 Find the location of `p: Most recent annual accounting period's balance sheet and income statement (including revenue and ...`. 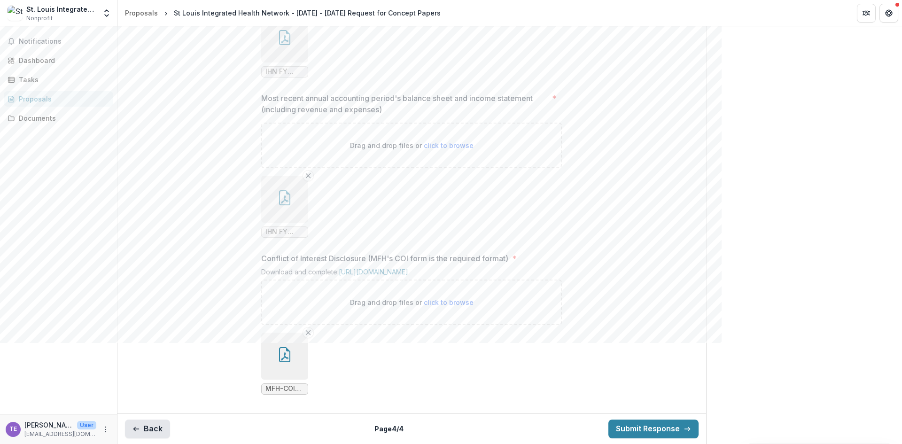

p: Most recent annual accounting period's balance sheet and income statement (including revenue and ... is located at coordinates (404, 104).